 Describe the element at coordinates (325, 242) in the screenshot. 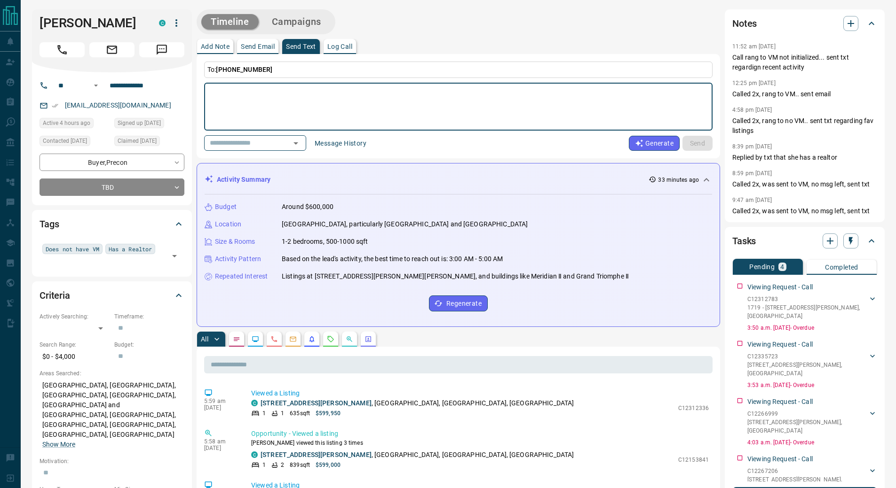

I see `p: 1-2 bedrooms, 500-1000 sqft` at that location.